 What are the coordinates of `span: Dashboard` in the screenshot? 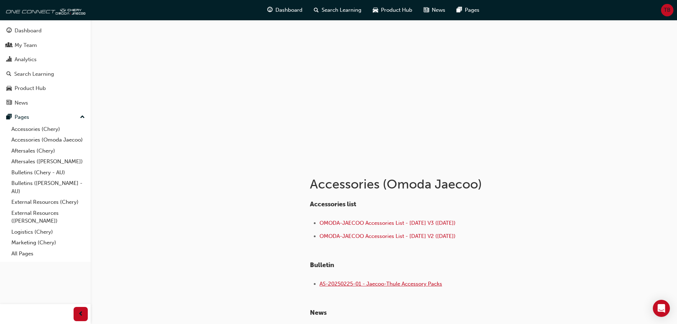 It's located at (289, 10).